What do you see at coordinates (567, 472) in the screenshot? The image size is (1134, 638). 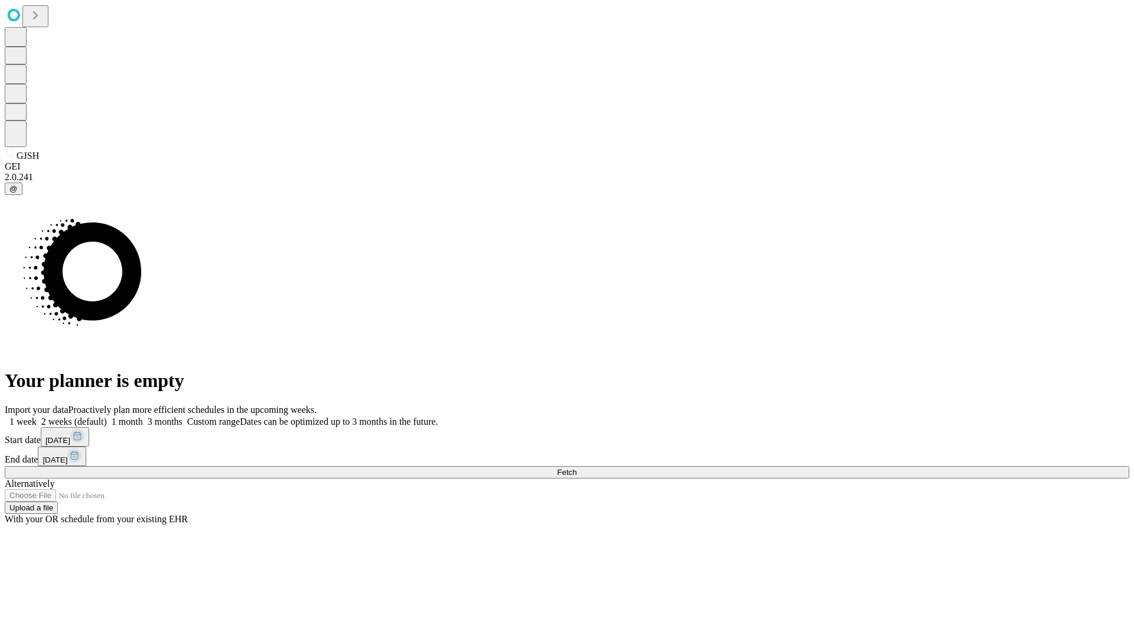 I see `span: Fetch` at bounding box center [567, 472].